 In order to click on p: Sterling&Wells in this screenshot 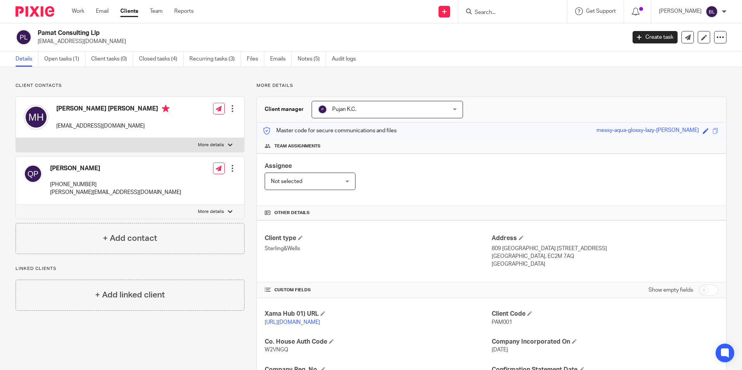, I will do `click(378, 249)`.